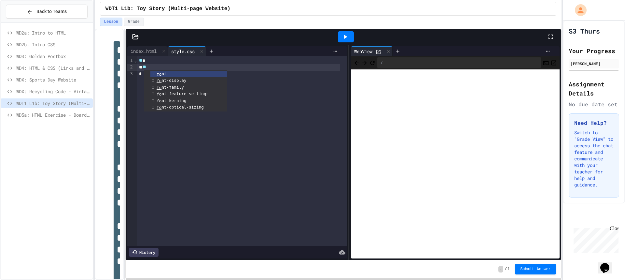 The image size is (625, 280). I want to click on span: WD4: HTML & CSS (Links and Lists), so click(53, 68).